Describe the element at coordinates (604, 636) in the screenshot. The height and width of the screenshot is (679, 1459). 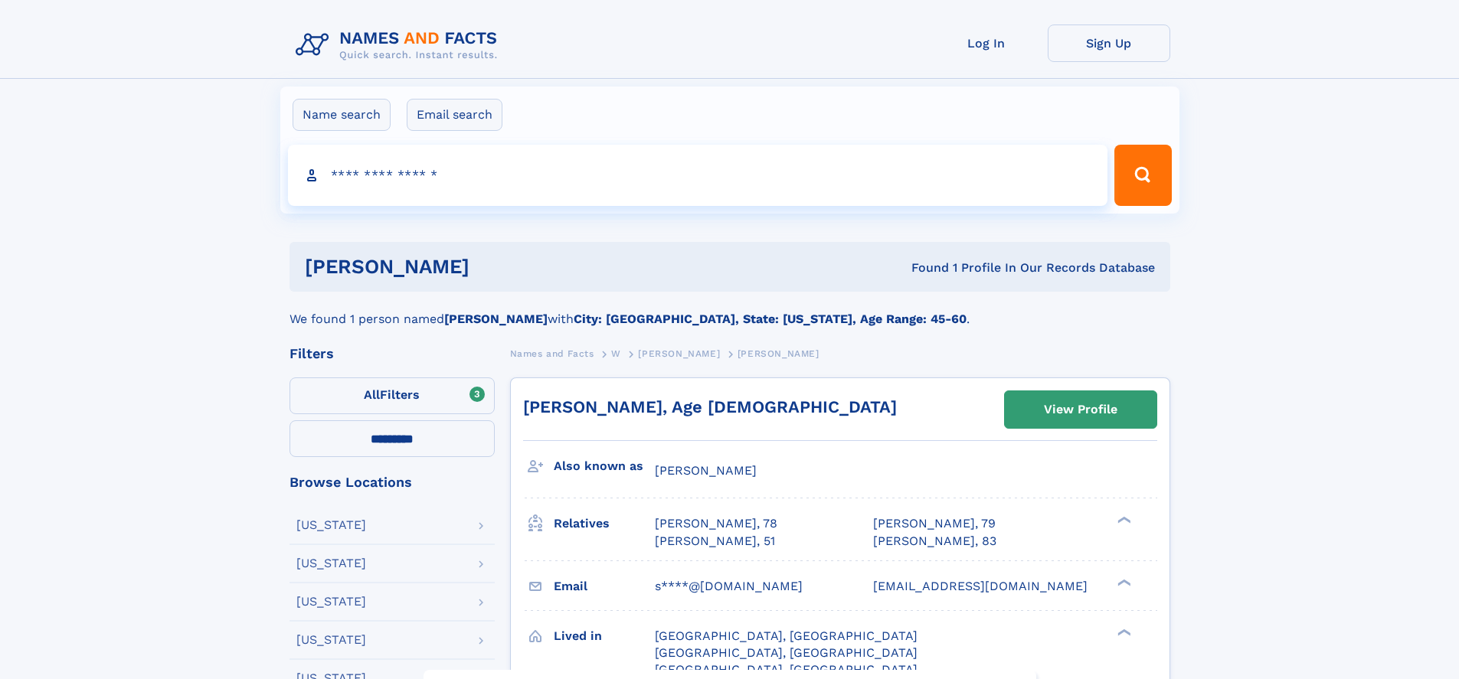
I see `h3: Lived in` at that location.